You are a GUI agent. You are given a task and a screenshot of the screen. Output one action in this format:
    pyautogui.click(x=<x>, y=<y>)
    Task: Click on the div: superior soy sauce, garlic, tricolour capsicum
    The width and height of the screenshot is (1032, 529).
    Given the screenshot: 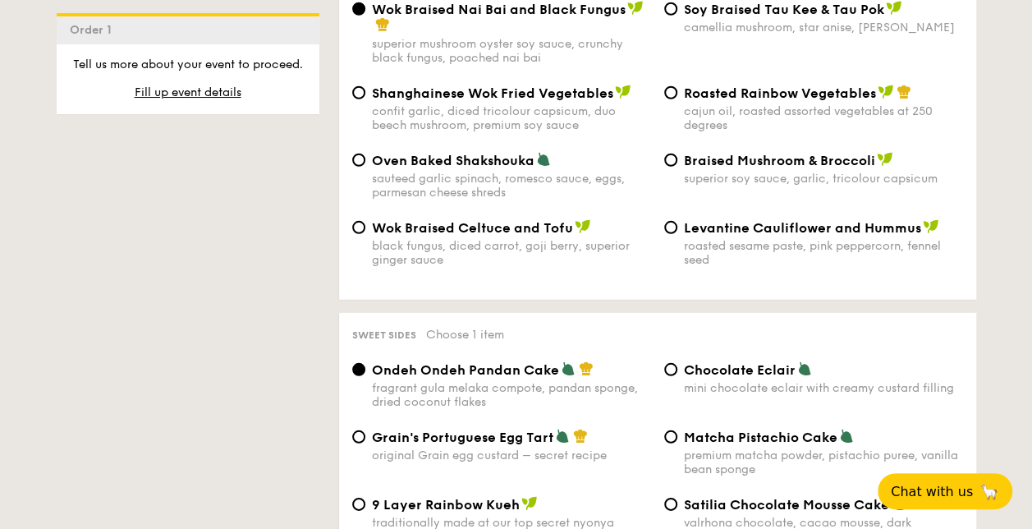 What is the action you would take?
    pyautogui.click(x=824, y=178)
    